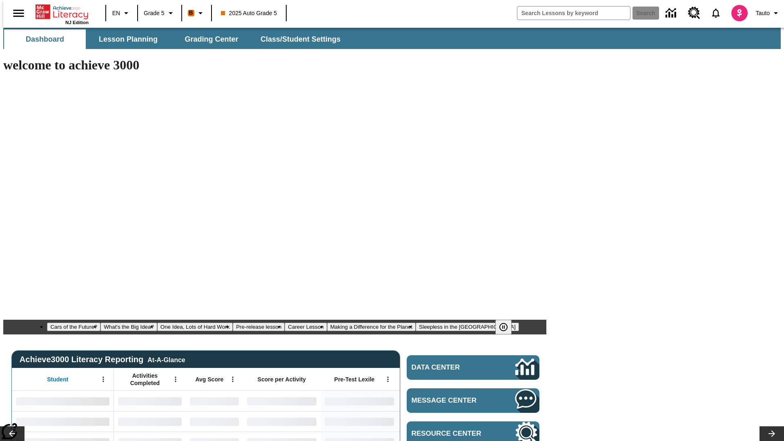 Image resolution: width=784 pixels, height=441 pixels. Describe the element at coordinates (62, 12) in the screenshot. I see `a: Home` at that location.